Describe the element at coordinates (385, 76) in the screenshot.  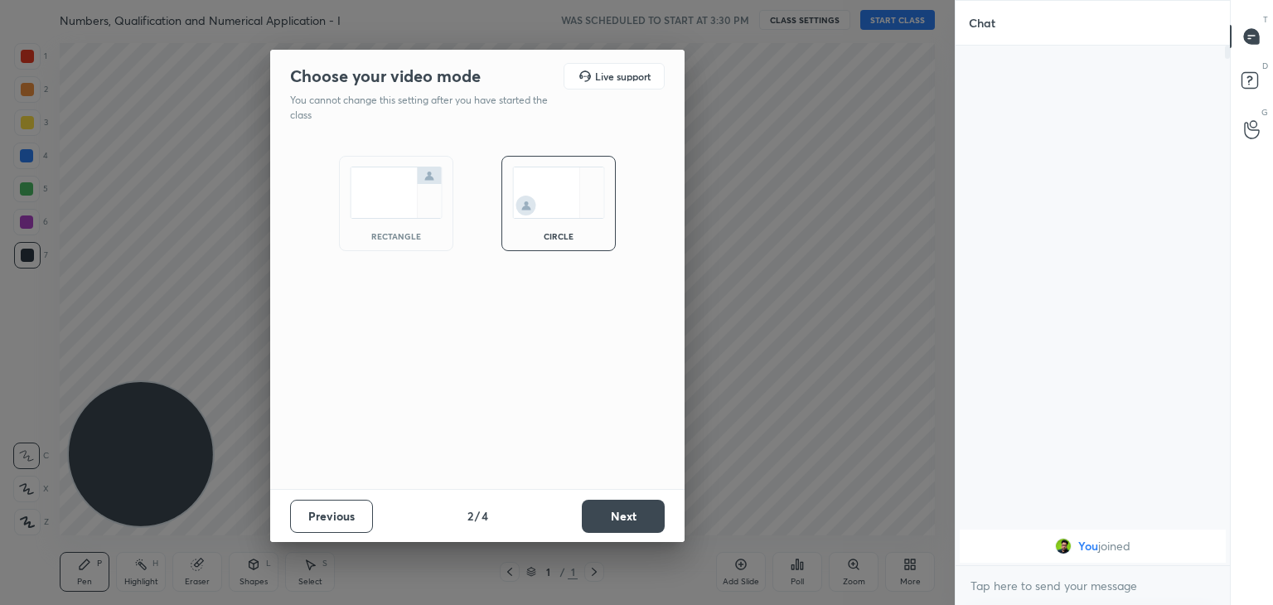
I see `h2: Choose your video mode` at that location.